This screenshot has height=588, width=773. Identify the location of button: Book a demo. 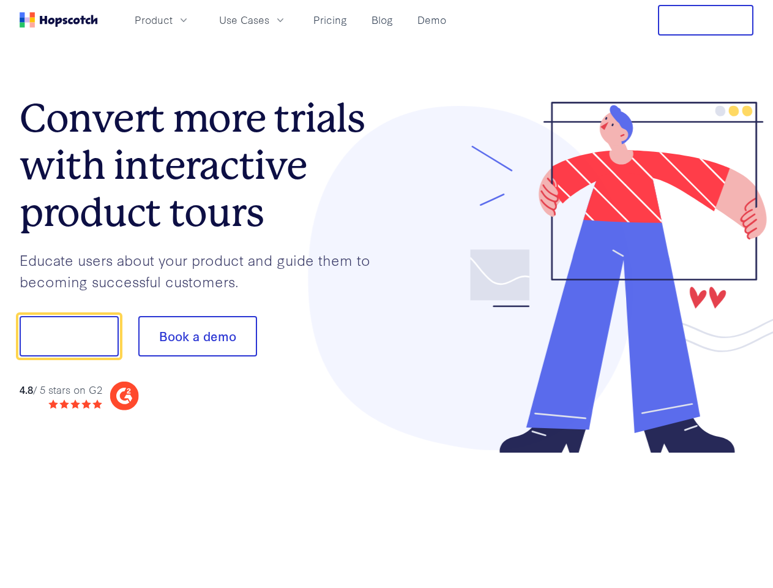
(198, 336).